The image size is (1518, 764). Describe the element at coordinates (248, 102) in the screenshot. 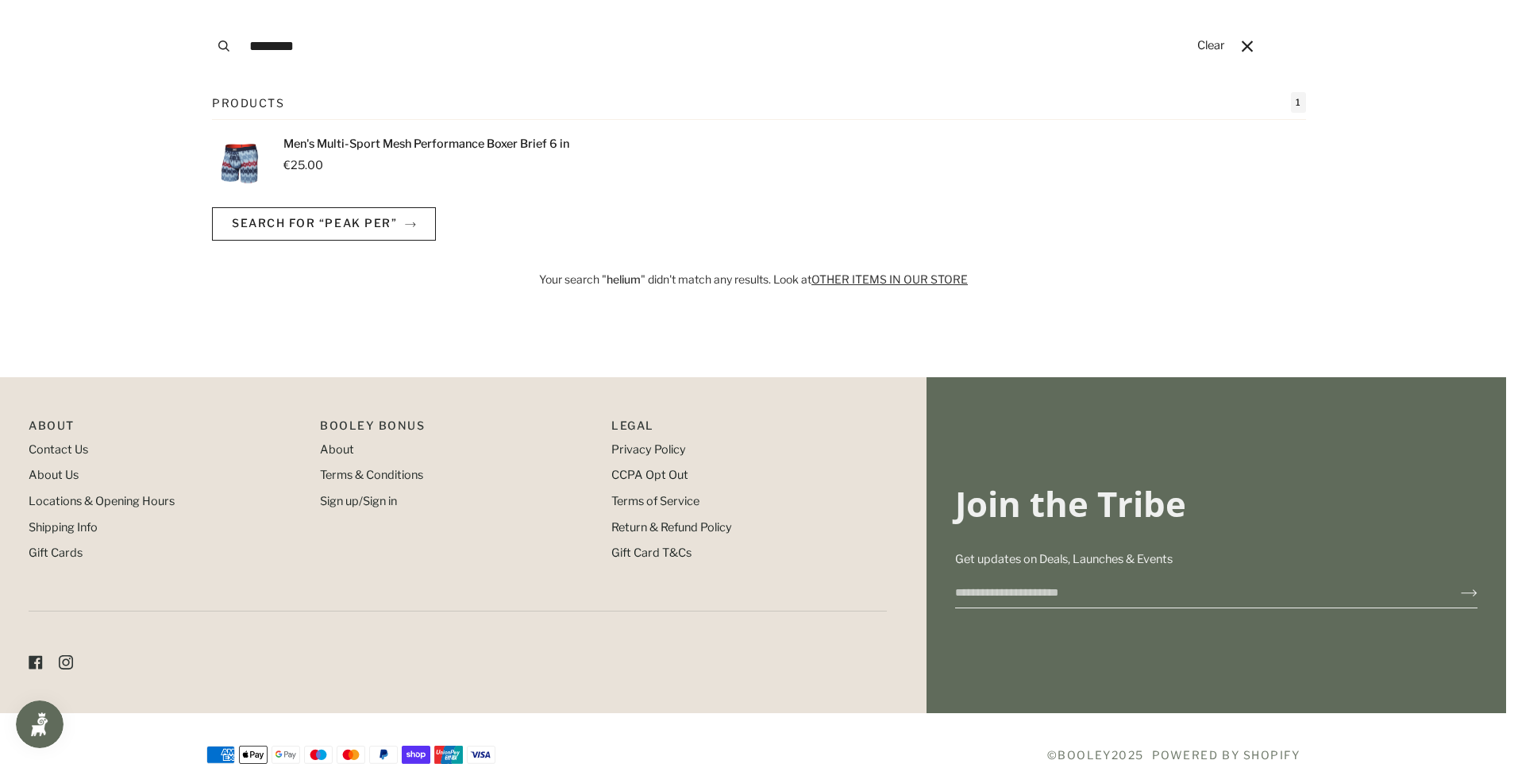

I see `p: Products` at that location.